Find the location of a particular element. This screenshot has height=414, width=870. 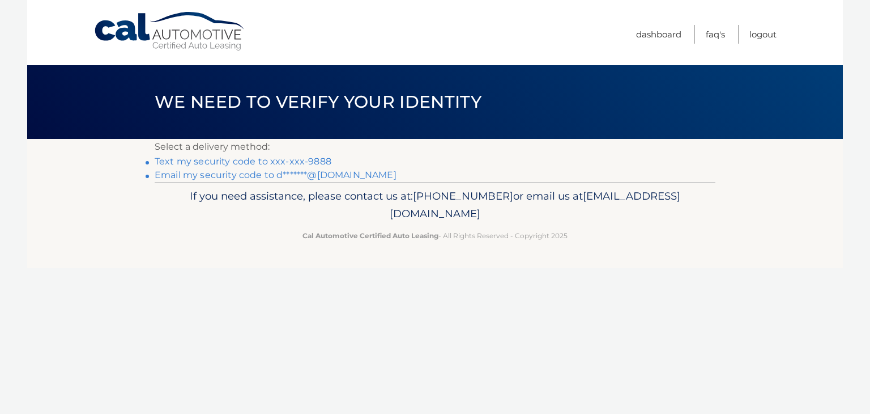

p: - All Rights Reserved - Copyright 2025 is located at coordinates (435, 235).